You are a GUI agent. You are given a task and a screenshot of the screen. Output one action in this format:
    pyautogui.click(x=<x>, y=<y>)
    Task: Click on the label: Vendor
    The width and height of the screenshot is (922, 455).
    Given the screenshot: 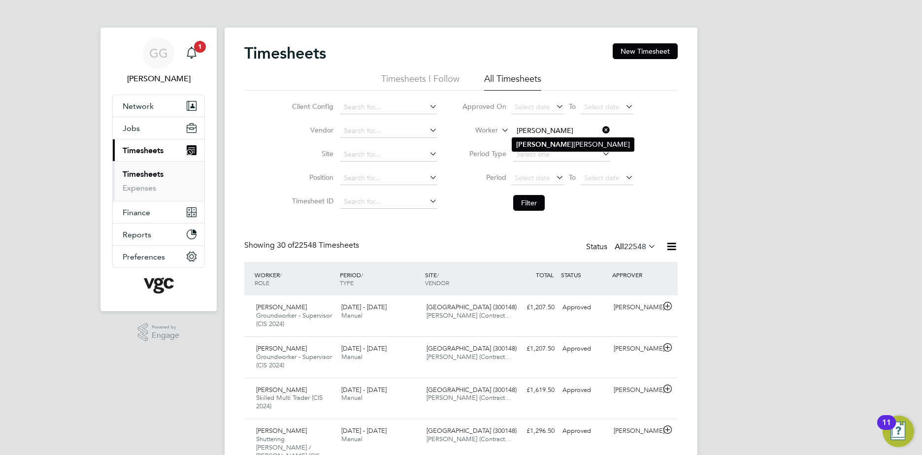 What is the action you would take?
    pyautogui.click(x=311, y=130)
    